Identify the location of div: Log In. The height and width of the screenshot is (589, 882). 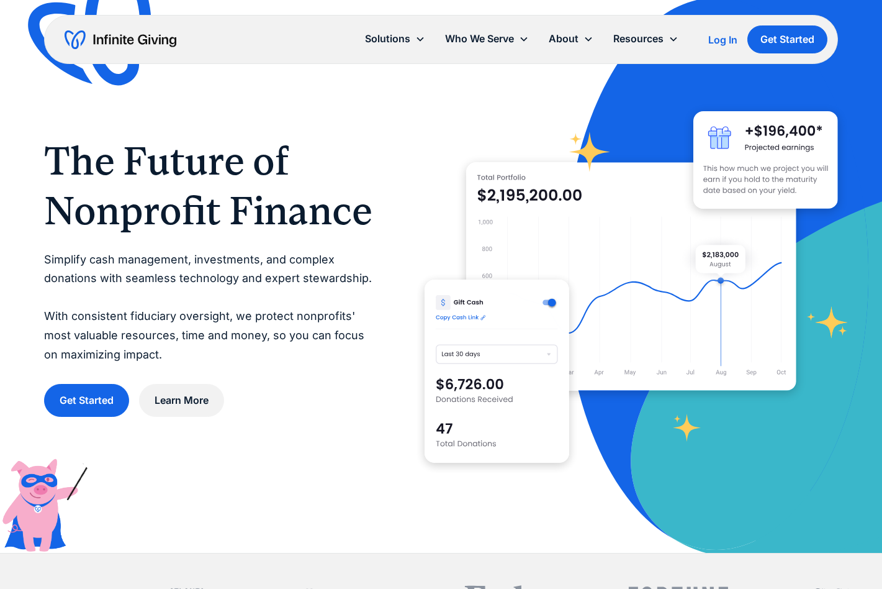
(723, 40).